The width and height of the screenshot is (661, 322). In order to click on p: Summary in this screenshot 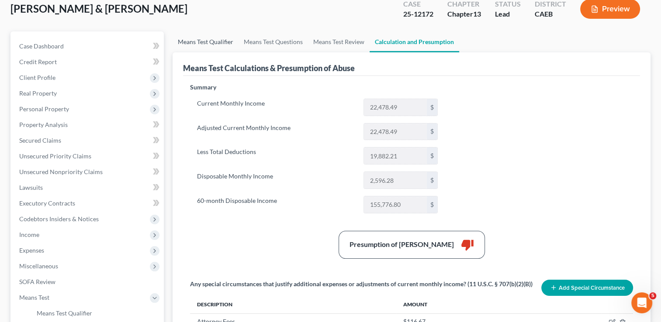, I will do `click(317, 87)`.